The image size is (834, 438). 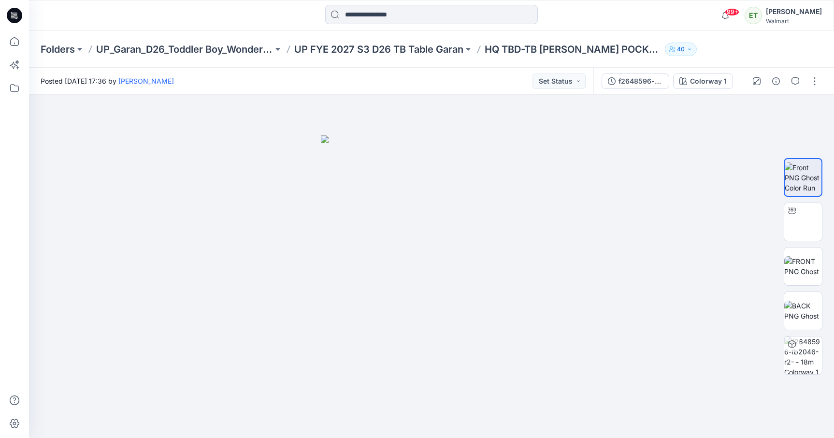 What do you see at coordinates (57, 49) in the screenshot?
I see `p: Folders` at bounding box center [57, 49].